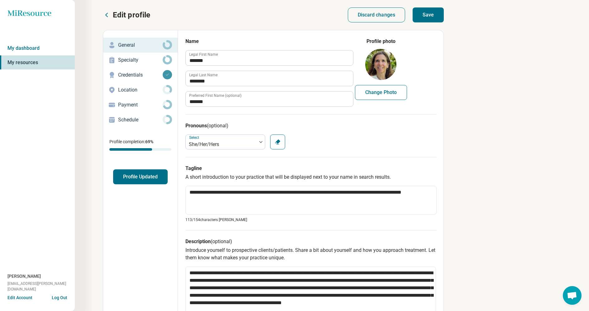 The width and height of the screenshot is (589, 311). What do you see at coordinates (572, 296) in the screenshot?
I see `div: Open chat` at bounding box center [572, 296].